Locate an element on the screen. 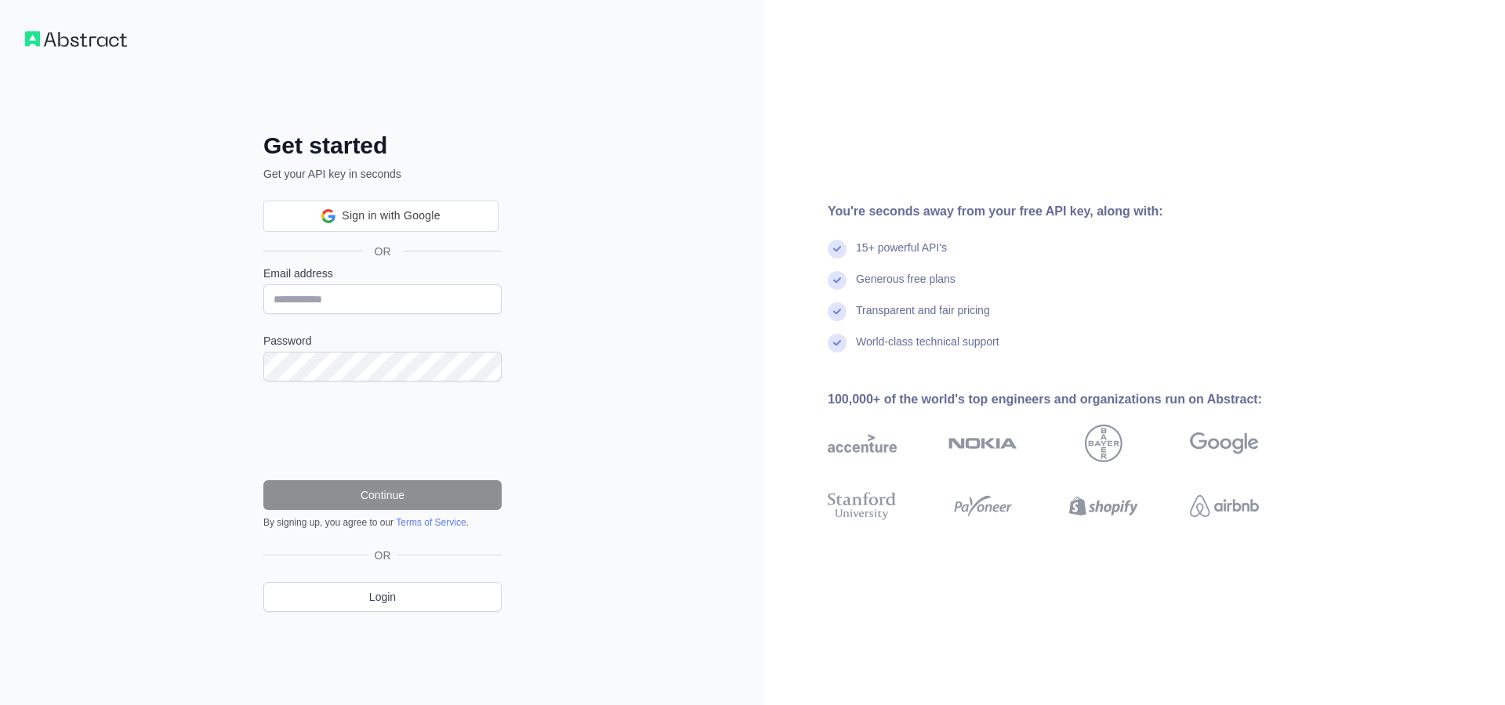 This screenshot has height=705, width=1505. div: Generous free plans is located at coordinates (905, 287).